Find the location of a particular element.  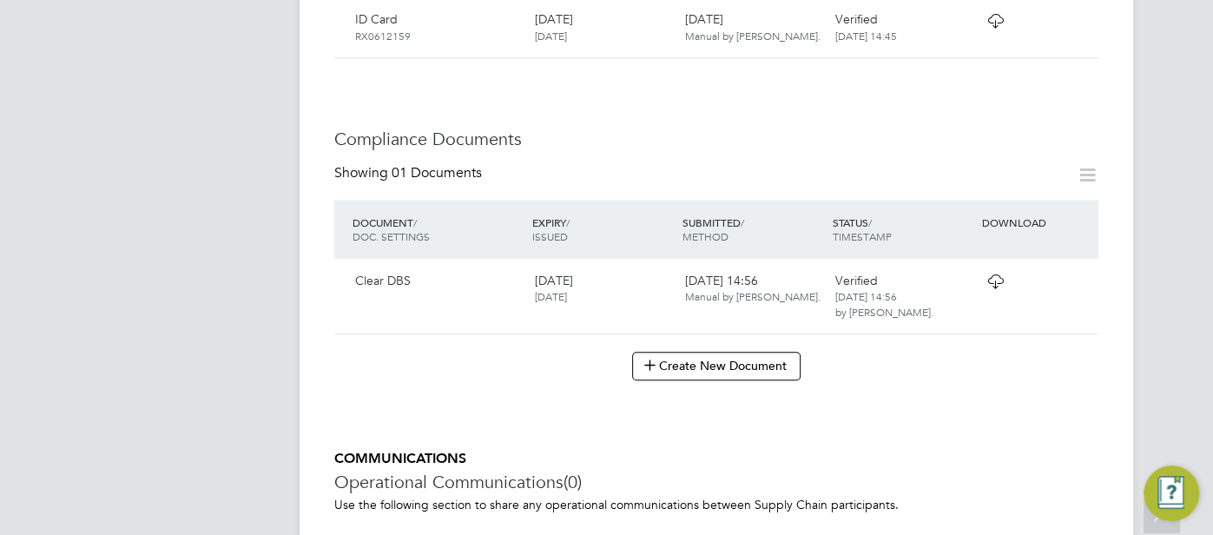

span: ISSUED is located at coordinates (550, 236).